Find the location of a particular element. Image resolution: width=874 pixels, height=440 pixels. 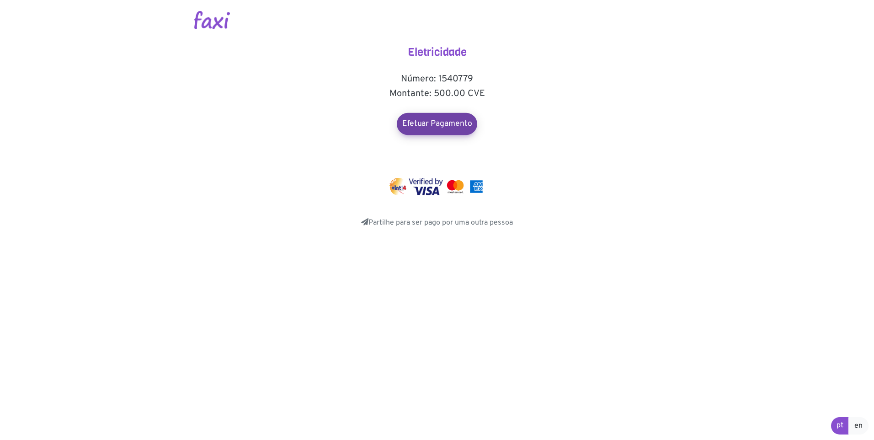

a: pt is located at coordinates (839, 425).